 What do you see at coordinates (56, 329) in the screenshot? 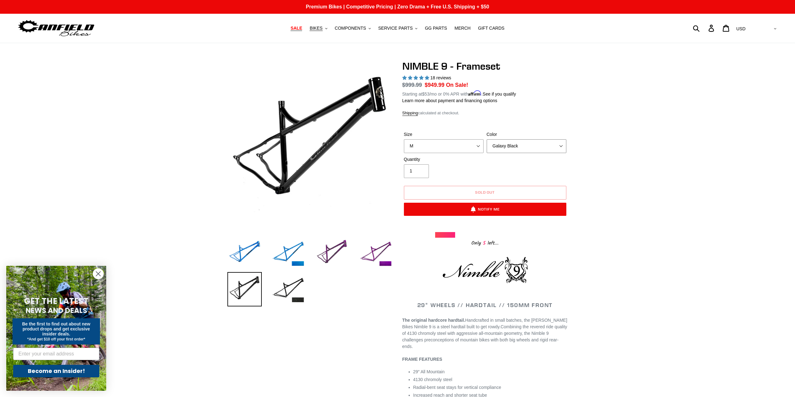
I see `span: Be the first to find out about new product drops and get exclusive insider deals.` at bounding box center [56, 329].